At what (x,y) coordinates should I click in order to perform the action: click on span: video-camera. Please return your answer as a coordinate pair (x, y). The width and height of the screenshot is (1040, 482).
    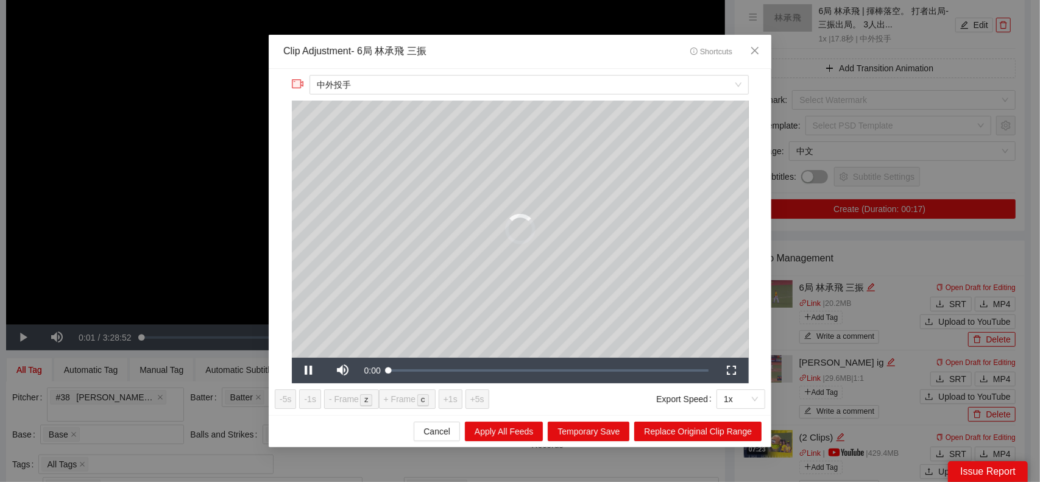
    Looking at the image, I should click on (298, 84).